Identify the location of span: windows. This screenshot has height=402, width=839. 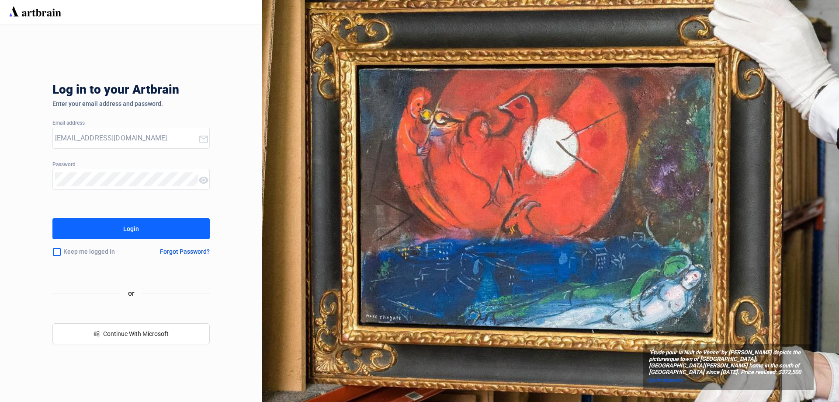
(97, 333).